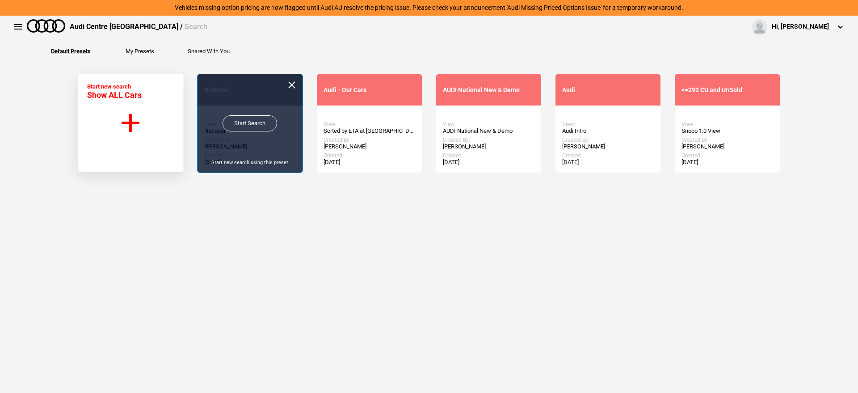 This screenshot has width=858, height=393. I want to click on button: Default Presets, so click(71, 51).